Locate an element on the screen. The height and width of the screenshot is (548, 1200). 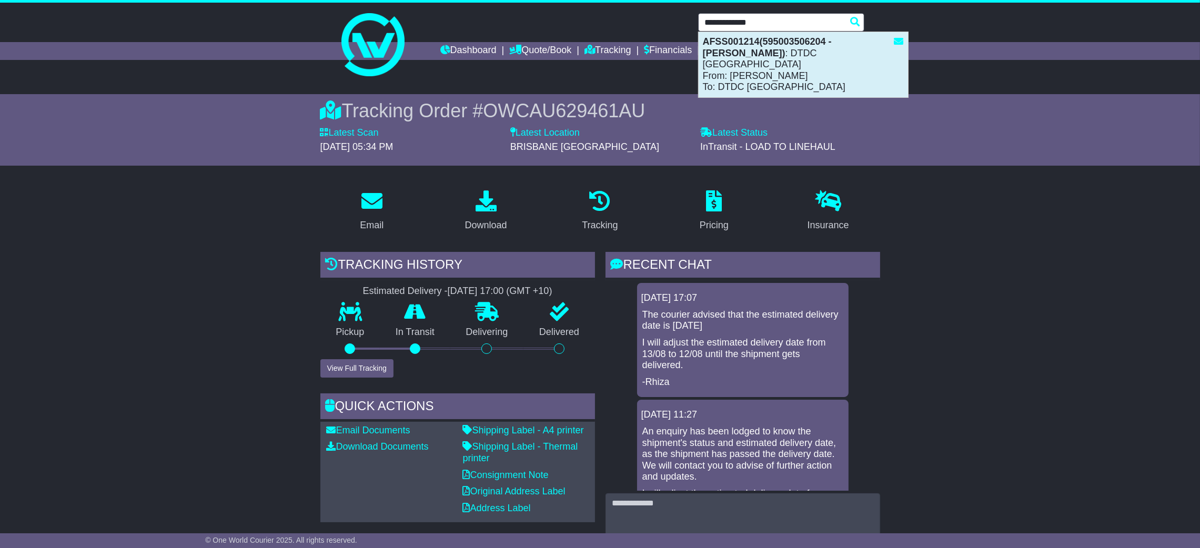
p: Pickup is located at coordinates (350, 332).